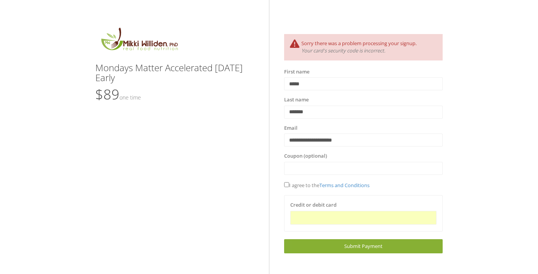 This screenshot has height=274, width=538. What do you see at coordinates (291, 128) in the screenshot?
I see `label: Email` at bounding box center [291, 128].